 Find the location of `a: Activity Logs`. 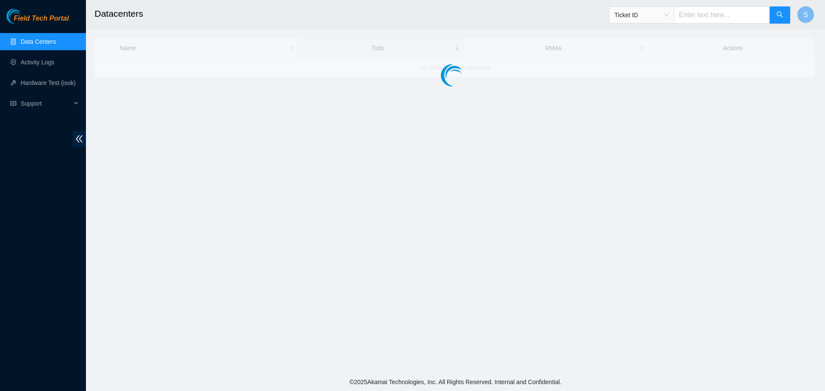

a: Activity Logs is located at coordinates (37, 62).